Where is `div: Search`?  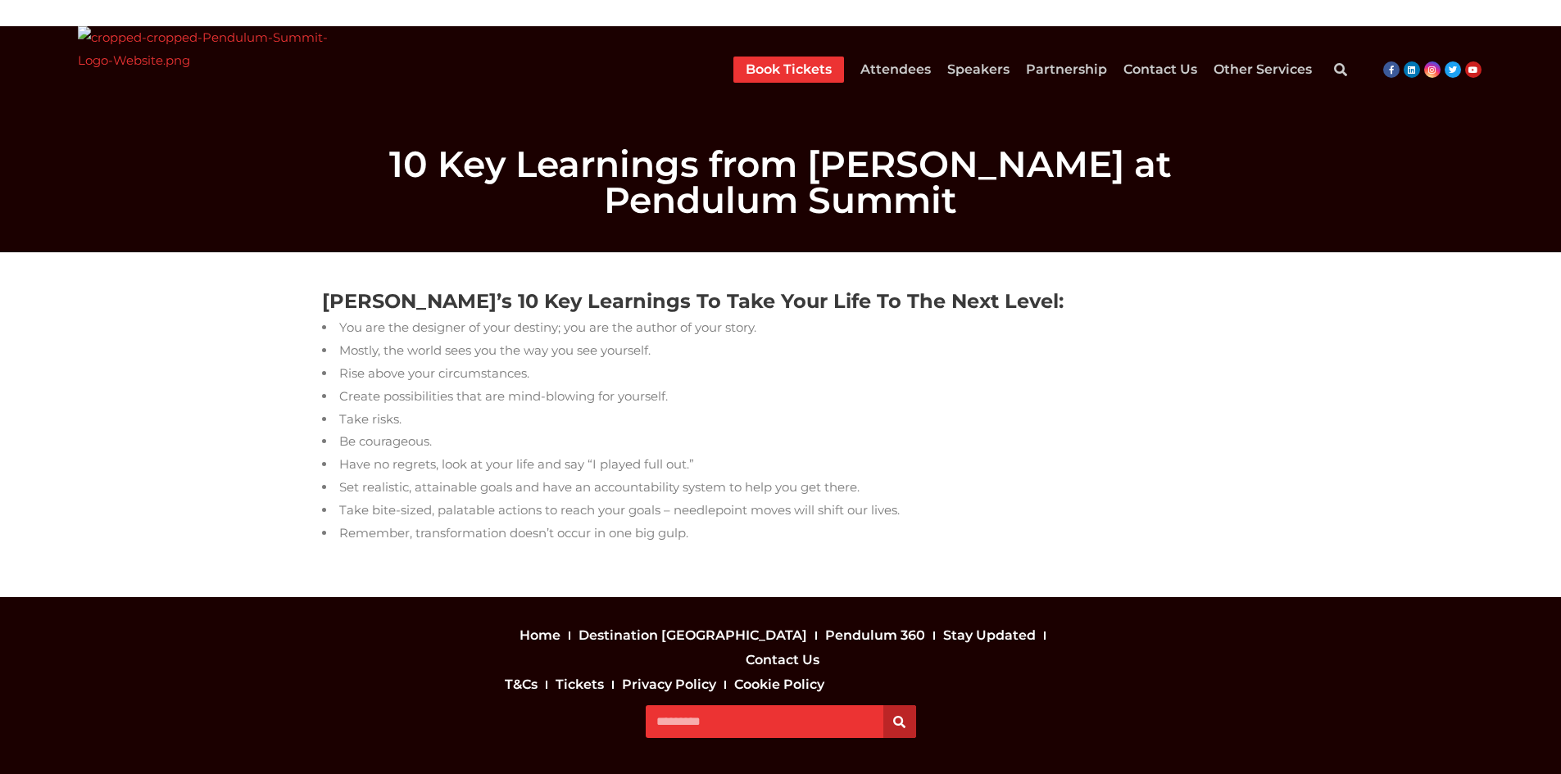
div: Search is located at coordinates (1341, 70).